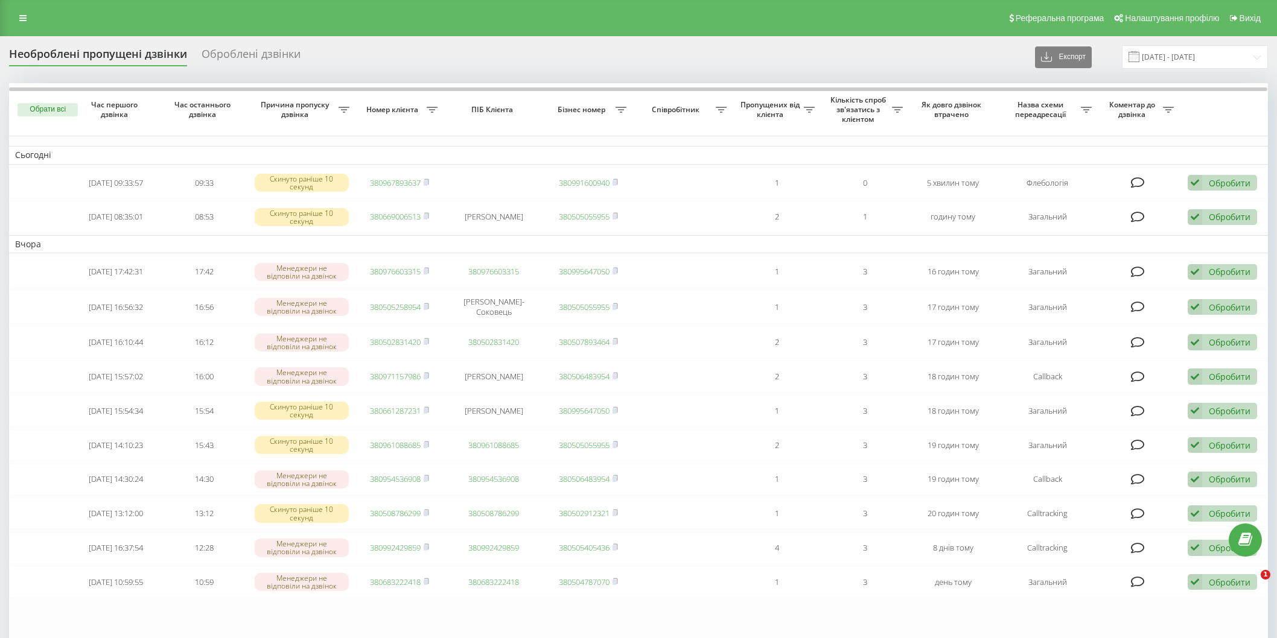 The image size is (1277, 638). What do you see at coordinates (394, 110) in the screenshot?
I see `span: Номер клієнта` at bounding box center [394, 110].